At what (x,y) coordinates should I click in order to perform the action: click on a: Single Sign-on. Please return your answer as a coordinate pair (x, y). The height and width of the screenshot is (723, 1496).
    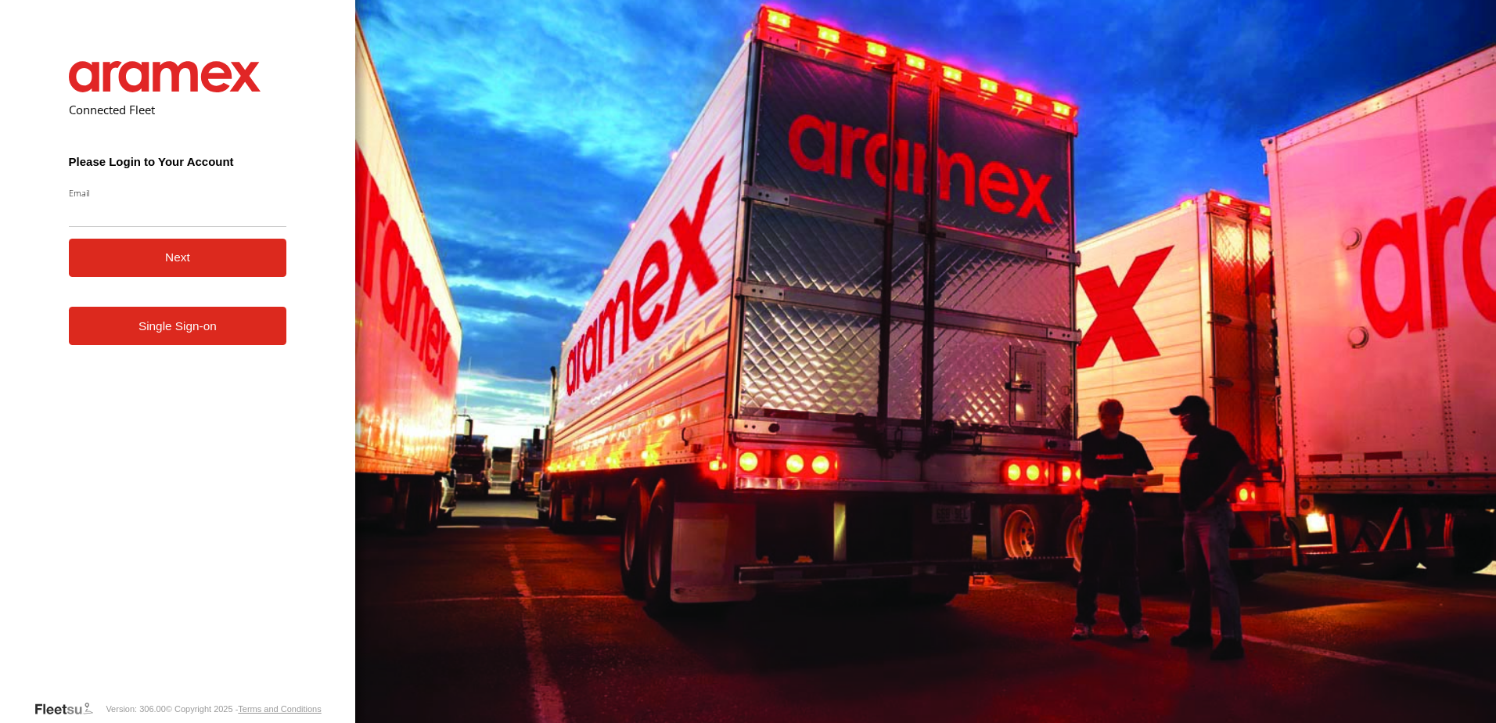
    Looking at the image, I should click on (178, 325).